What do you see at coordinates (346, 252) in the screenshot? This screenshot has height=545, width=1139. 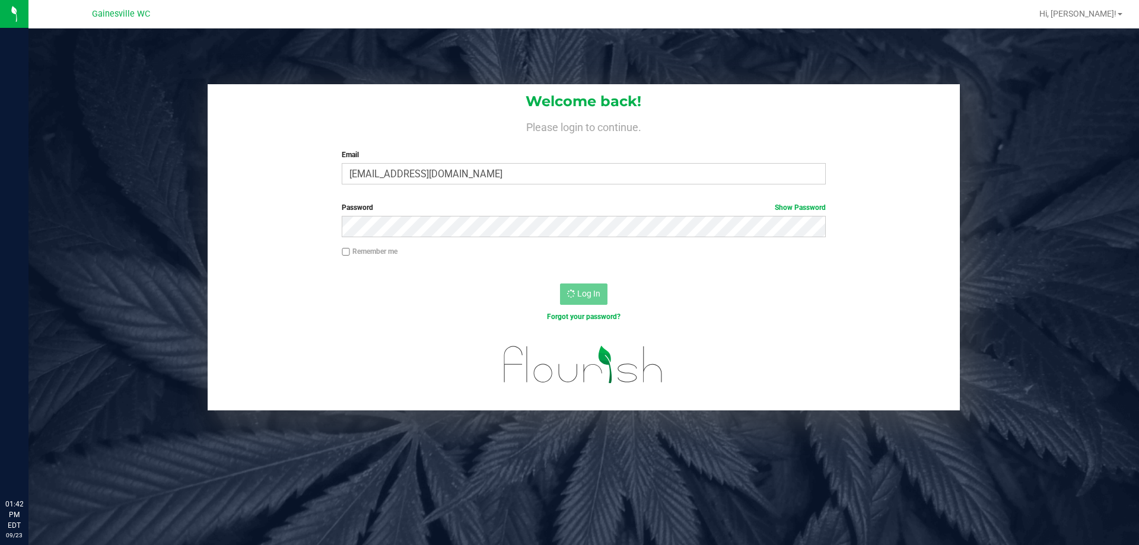 I see `input: Remember me` at bounding box center [346, 252].